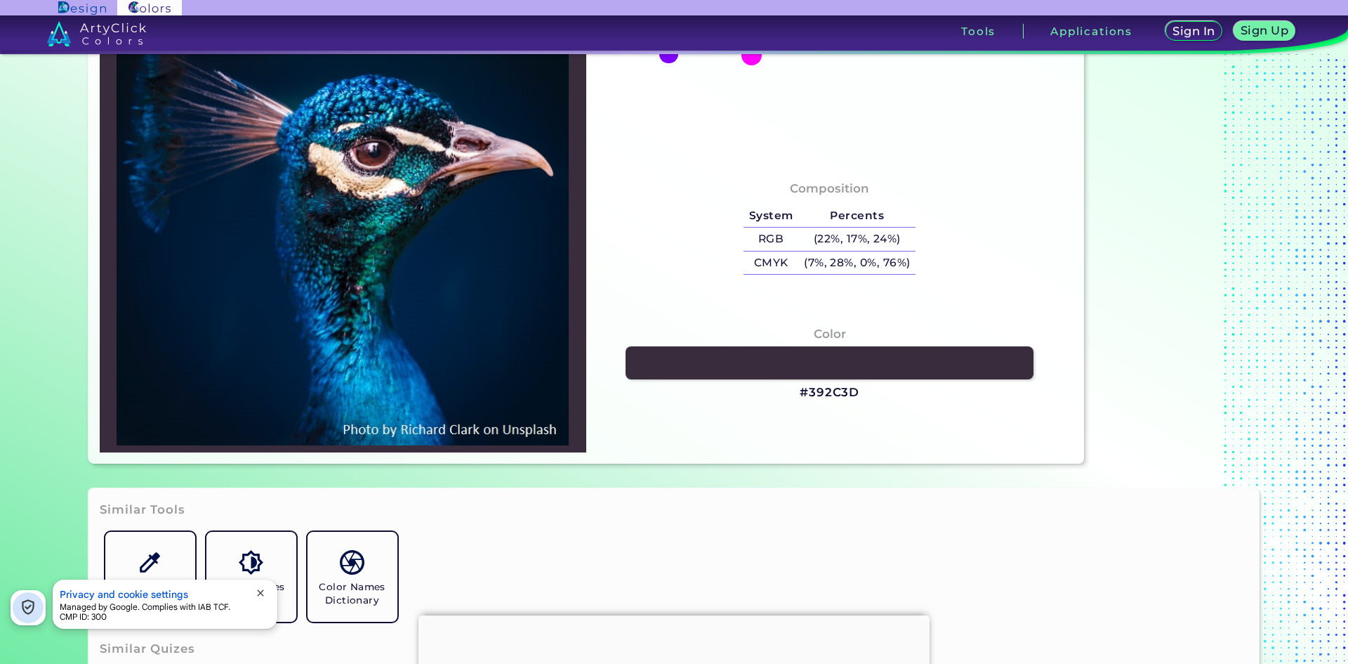 The height and width of the screenshot is (664, 1348). What do you see at coordinates (251, 576) in the screenshot?
I see `a: Color Shades Finder` at bounding box center [251, 576].